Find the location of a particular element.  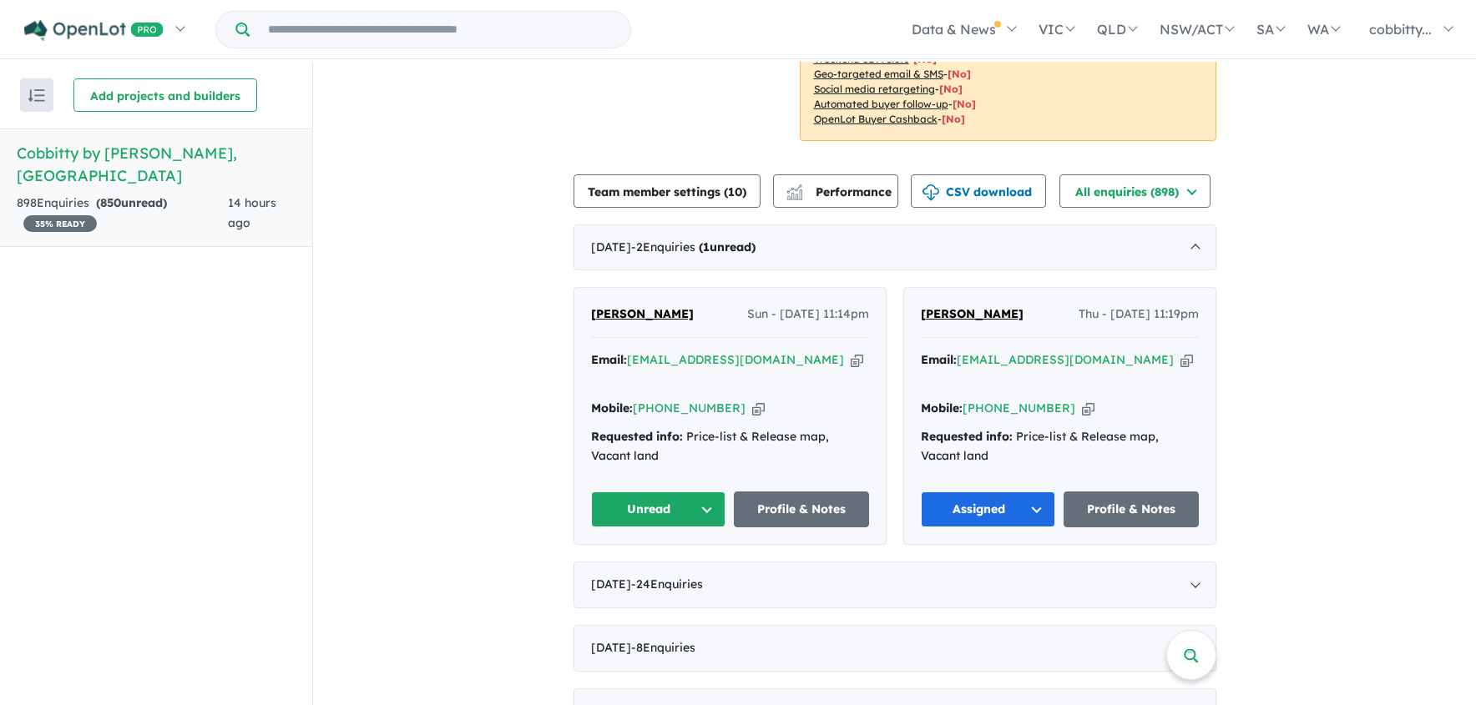

button: Add projects and builders is located at coordinates (165, 95).